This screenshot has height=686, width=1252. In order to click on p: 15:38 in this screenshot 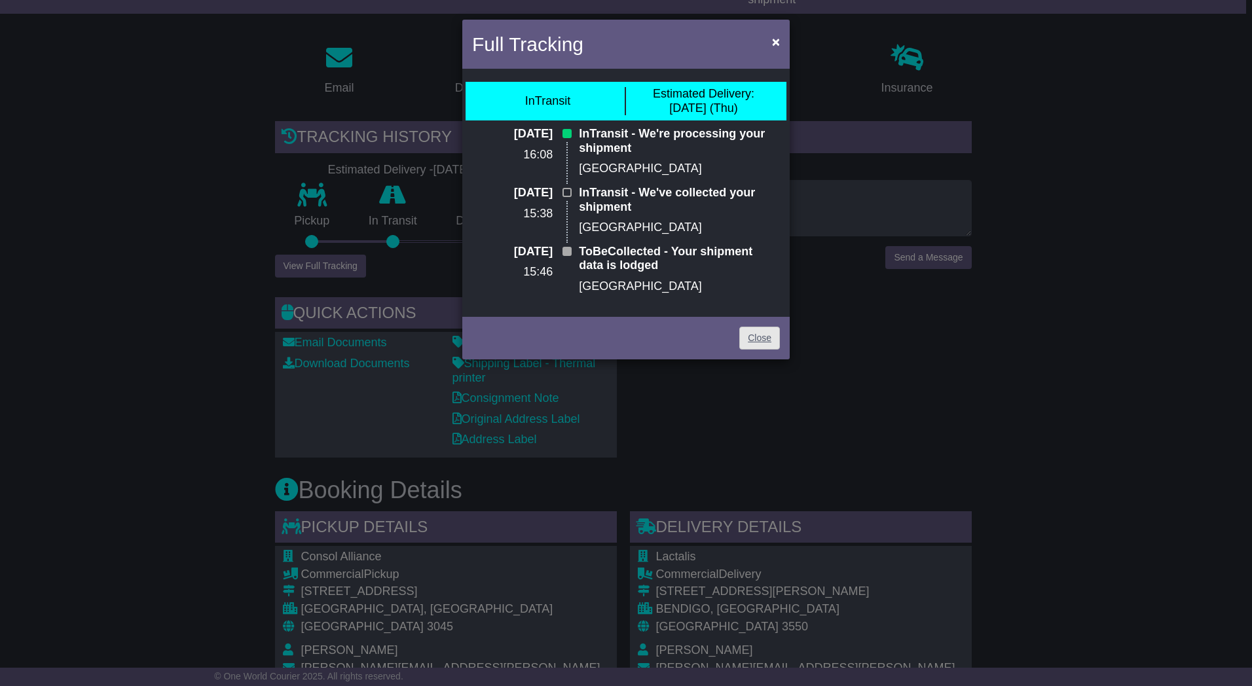, I will do `click(512, 214)`.